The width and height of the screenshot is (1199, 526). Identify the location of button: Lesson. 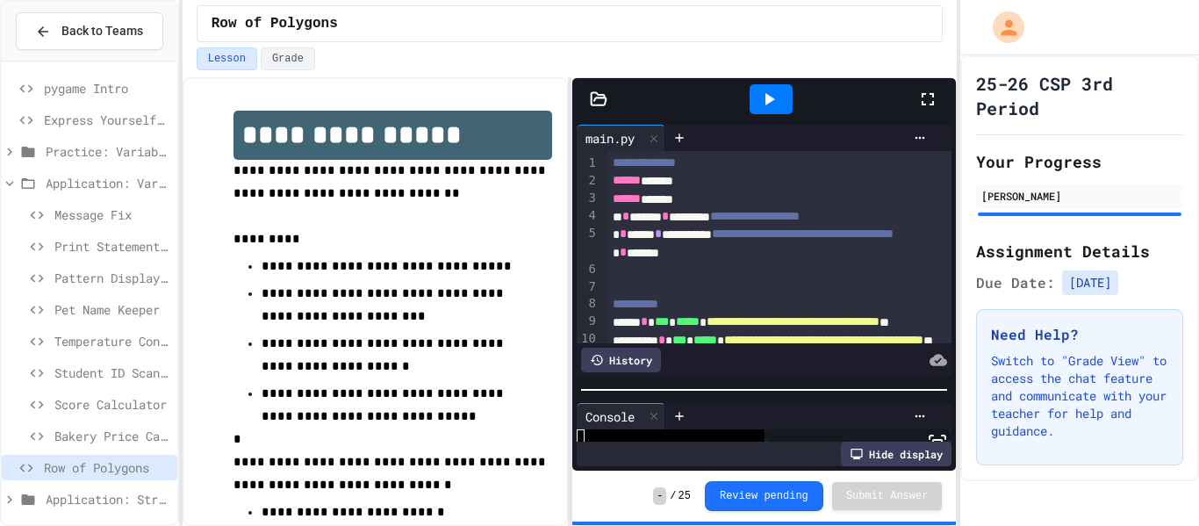
(226, 59).